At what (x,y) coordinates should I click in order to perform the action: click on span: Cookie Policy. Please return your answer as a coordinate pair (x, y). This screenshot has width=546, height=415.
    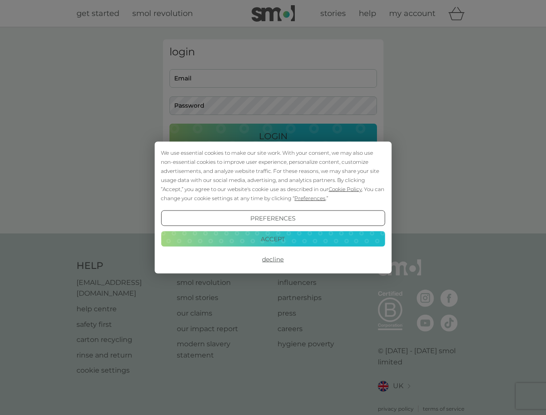
    Looking at the image, I should click on (345, 189).